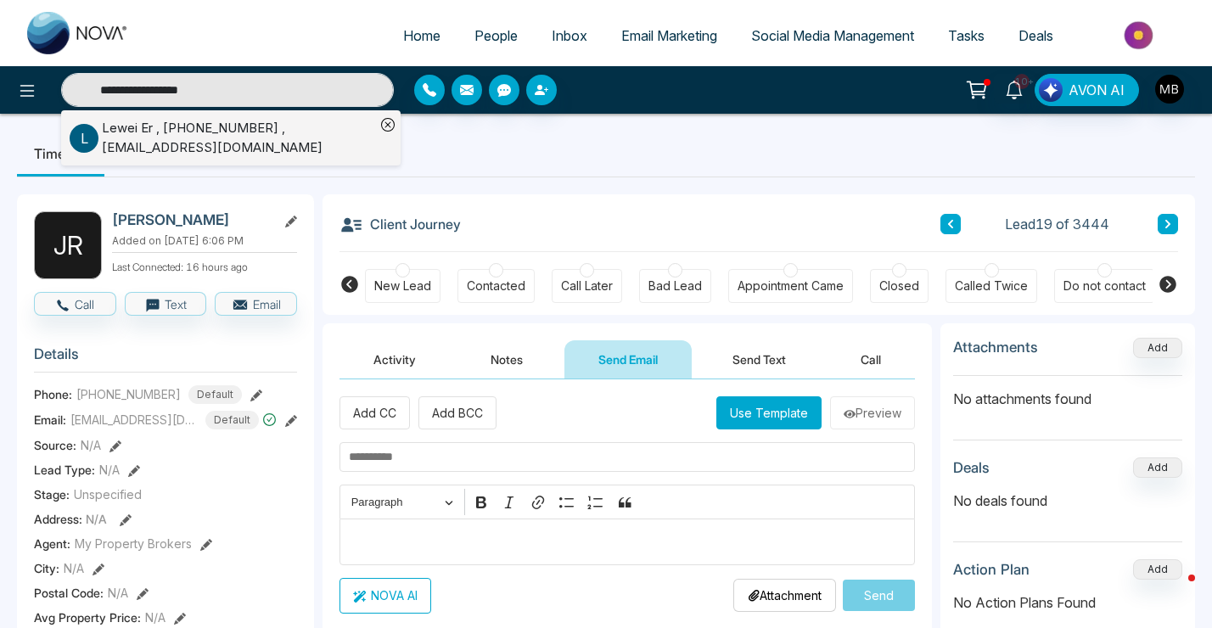 The image size is (1212, 628). What do you see at coordinates (1068, 392) in the screenshot?
I see `p: No attachments found` at bounding box center [1068, 392].